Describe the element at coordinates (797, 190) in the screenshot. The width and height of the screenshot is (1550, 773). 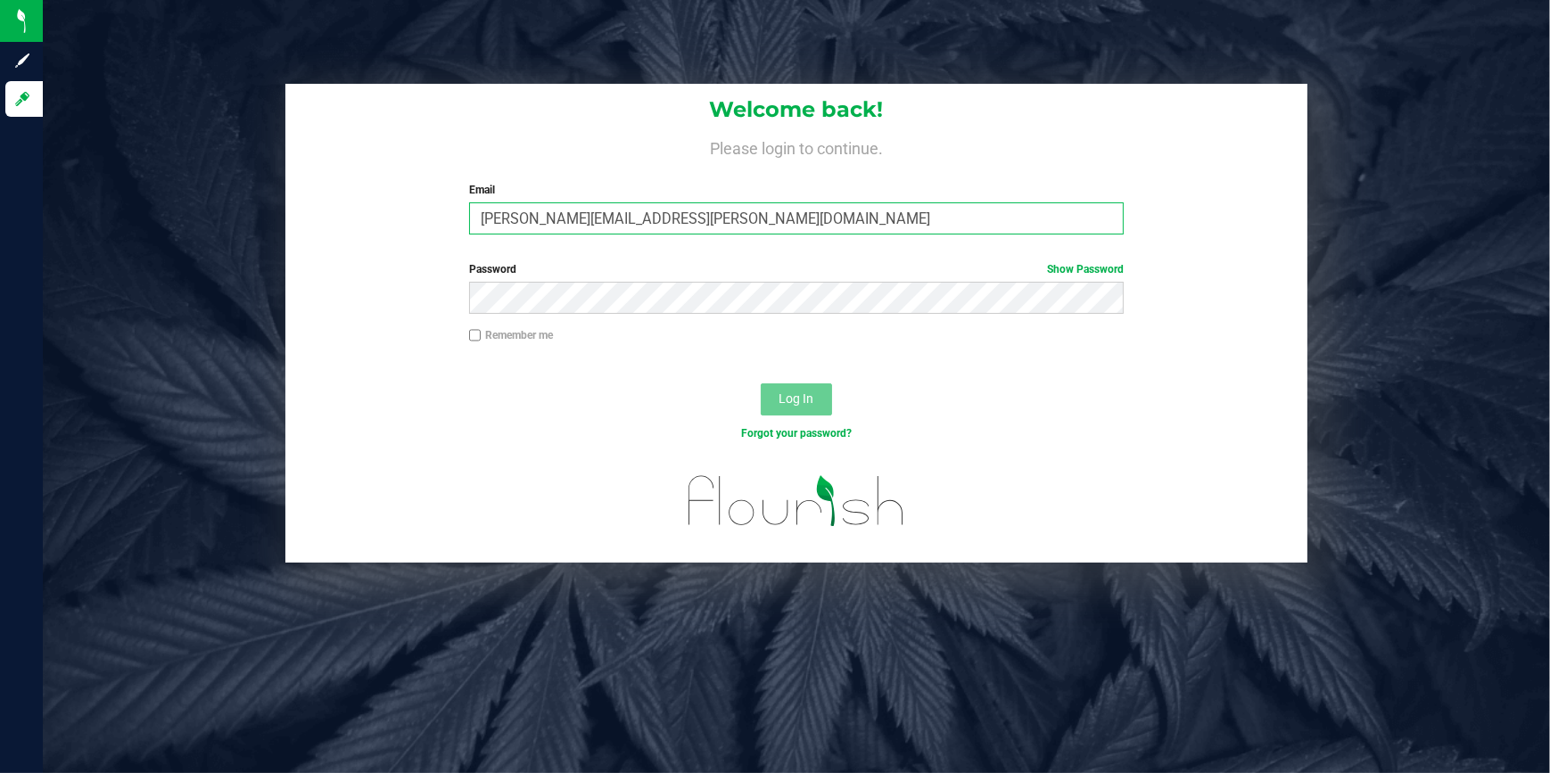
I see `label: Email` at that location.